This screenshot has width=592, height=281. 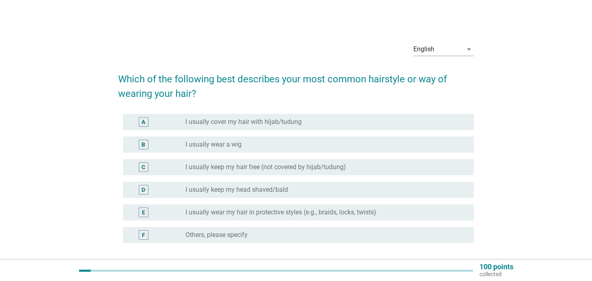 I want to click on label: I usually wear a wig, so click(x=213, y=144).